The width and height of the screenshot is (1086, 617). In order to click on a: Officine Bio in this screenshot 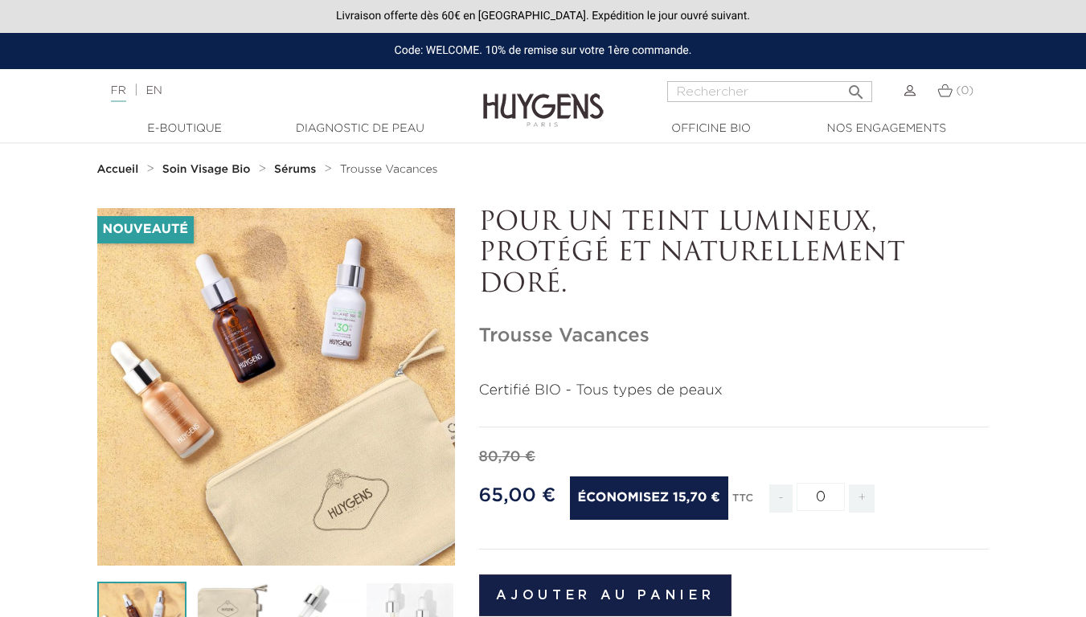, I will do `click(711, 129)`.